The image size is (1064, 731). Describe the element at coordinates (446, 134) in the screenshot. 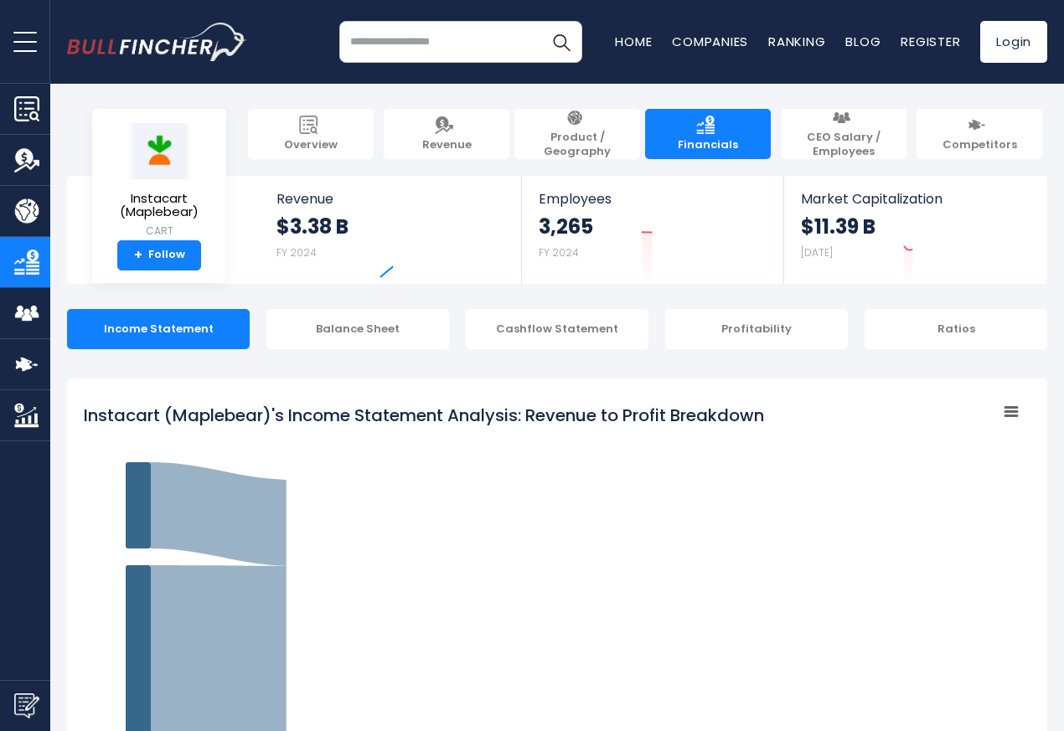

I see `a: Revenue` at that location.